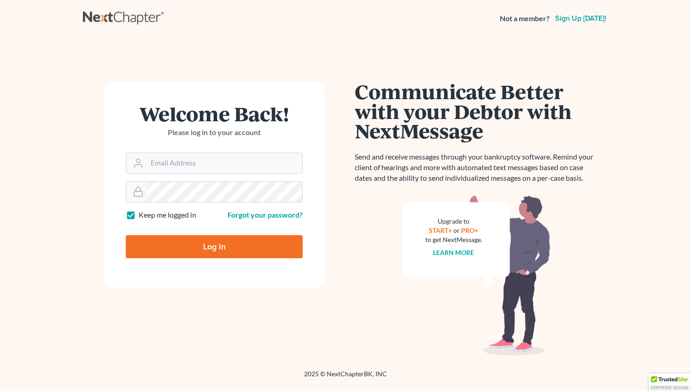 This screenshot has height=391, width=691. What do you see at coordinates (454, 240) in the screenshot?
I see `div: to get NextMessage.` at bounding box center [454, 240].